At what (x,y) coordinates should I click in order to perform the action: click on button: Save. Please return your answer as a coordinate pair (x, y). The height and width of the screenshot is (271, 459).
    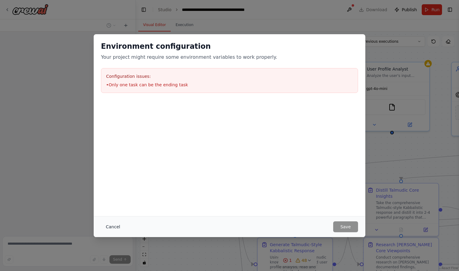
    Looking at the image, I should click on (346, 227).